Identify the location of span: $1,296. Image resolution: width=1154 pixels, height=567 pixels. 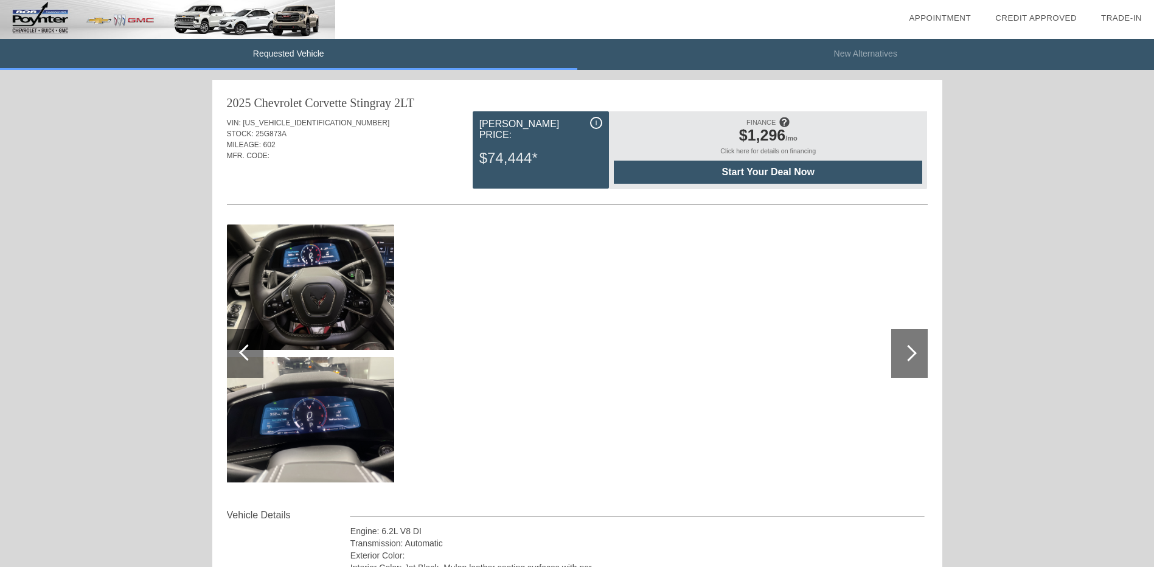
(762, 135).